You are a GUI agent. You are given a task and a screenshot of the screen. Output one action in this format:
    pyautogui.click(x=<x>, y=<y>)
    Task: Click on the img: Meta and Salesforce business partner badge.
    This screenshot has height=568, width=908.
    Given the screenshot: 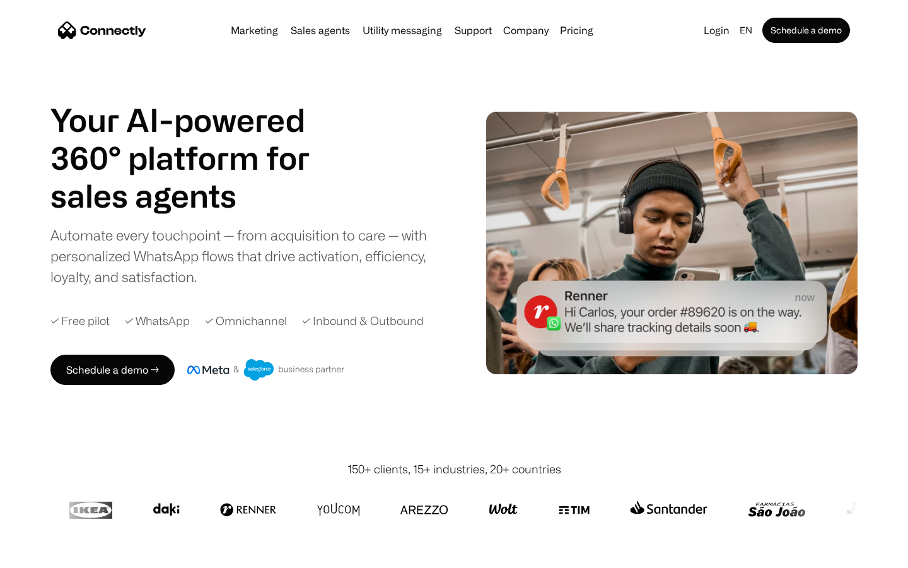 What is the action you would take?
    pyautogui.click(x=266, y=370)
    